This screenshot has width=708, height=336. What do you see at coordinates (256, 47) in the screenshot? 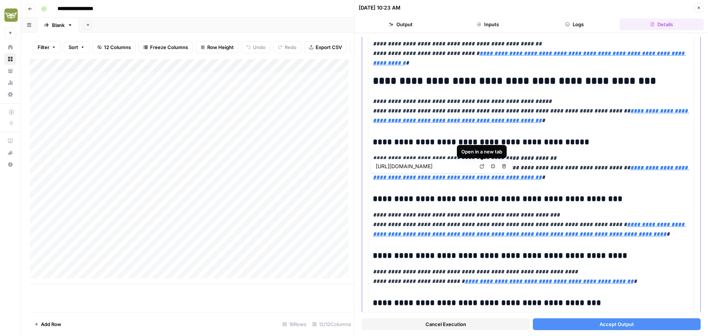
I see `button: Undo` at bounding box center [256, 47].